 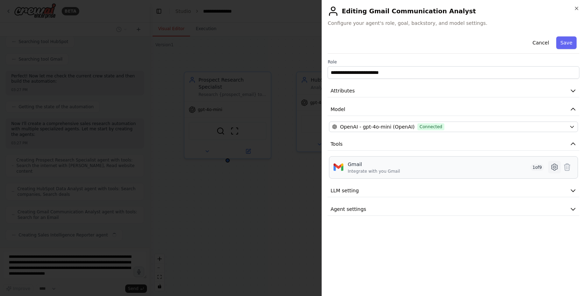 What do you see at coordinates (453, 62) in the screenshot?
I see `label: Role` at bounding box center [453, 62].